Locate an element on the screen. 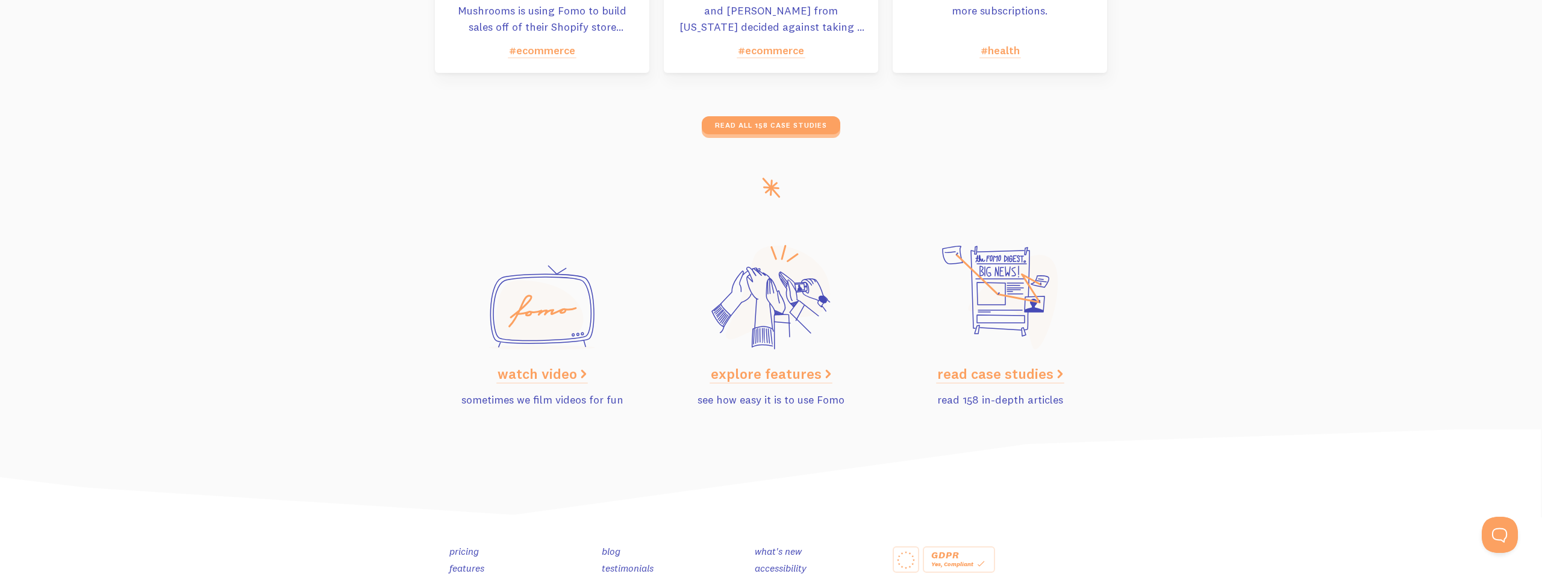 Image resolution: width=1542 pixels, height=577 pixels. div: Yes, Compliant is located at coordinates (959, 564).